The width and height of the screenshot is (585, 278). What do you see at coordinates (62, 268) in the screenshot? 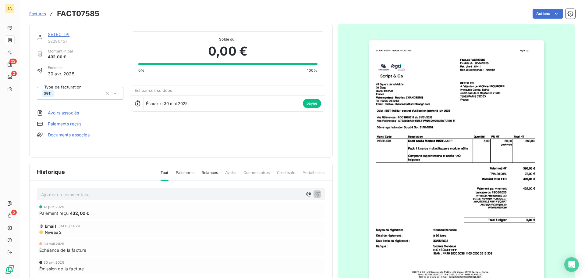
I see `span: Émission de la facture` at bounding box center [62, 268].